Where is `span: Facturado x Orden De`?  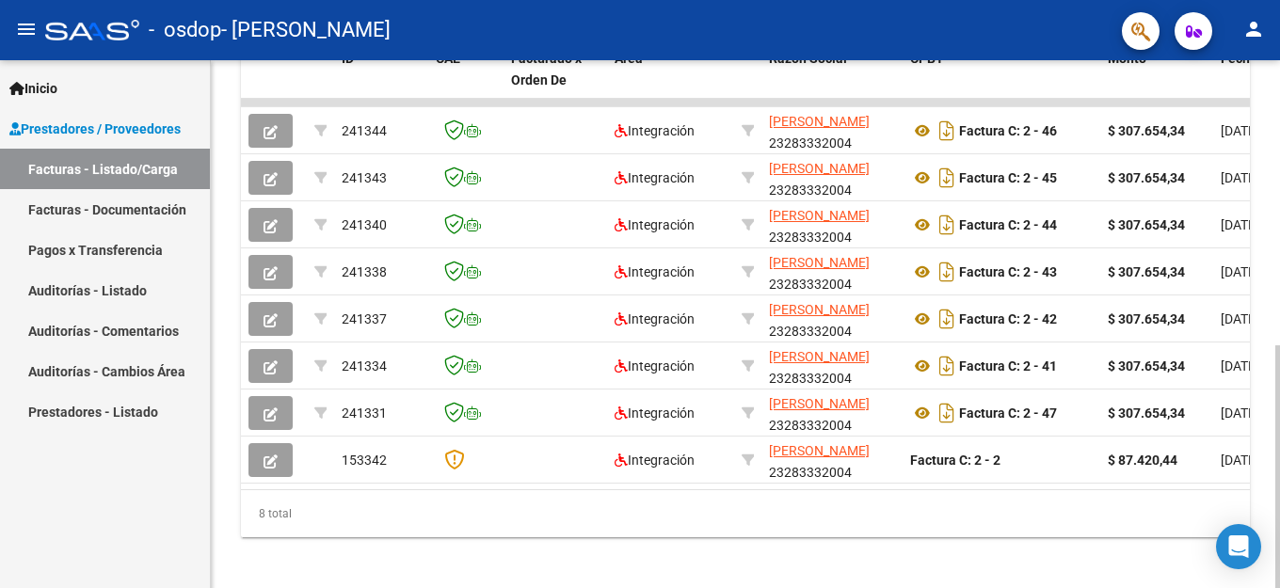
span: Facturado x Orden De is located at coordinates (546, 69).